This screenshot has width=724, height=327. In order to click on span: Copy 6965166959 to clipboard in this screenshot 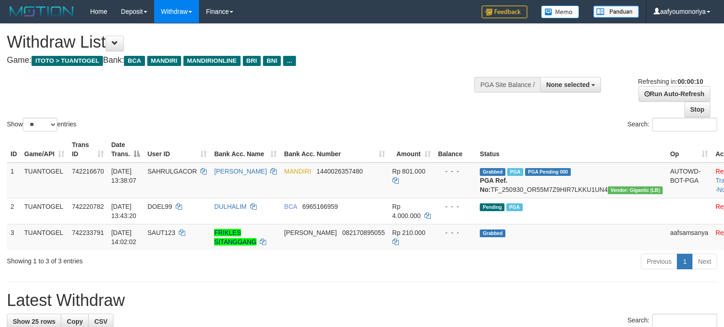, I will do `click(320, 206)`.